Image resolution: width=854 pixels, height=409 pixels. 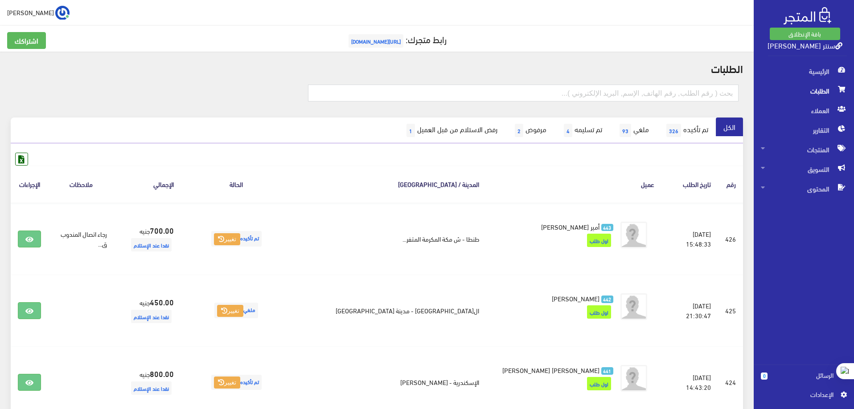 I want to click on a: التقارير, so click(x=803, y=130).